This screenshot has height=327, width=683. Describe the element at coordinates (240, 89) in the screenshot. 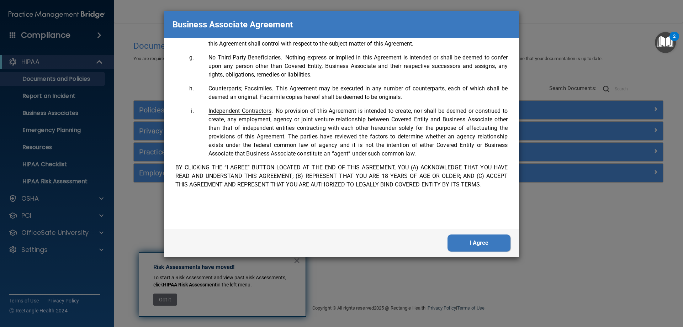

I see `span: Counterparts; Facsimiles` at that location.